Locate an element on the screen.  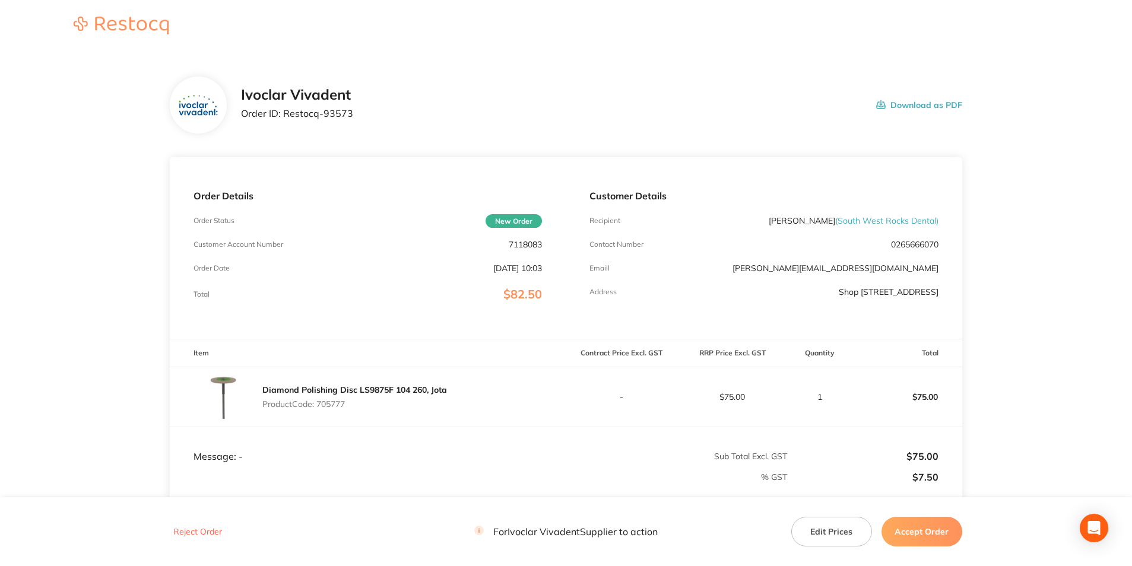
a: Restocq logo is located at coordinates (121, 26).